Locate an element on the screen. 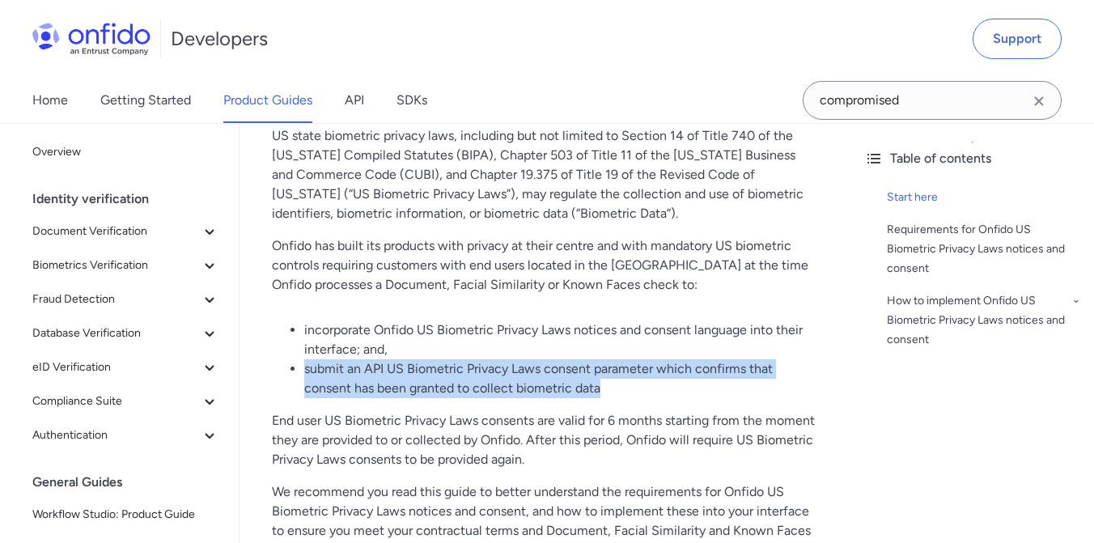  button: Fraud Detection is located at coordinates (125, 299).